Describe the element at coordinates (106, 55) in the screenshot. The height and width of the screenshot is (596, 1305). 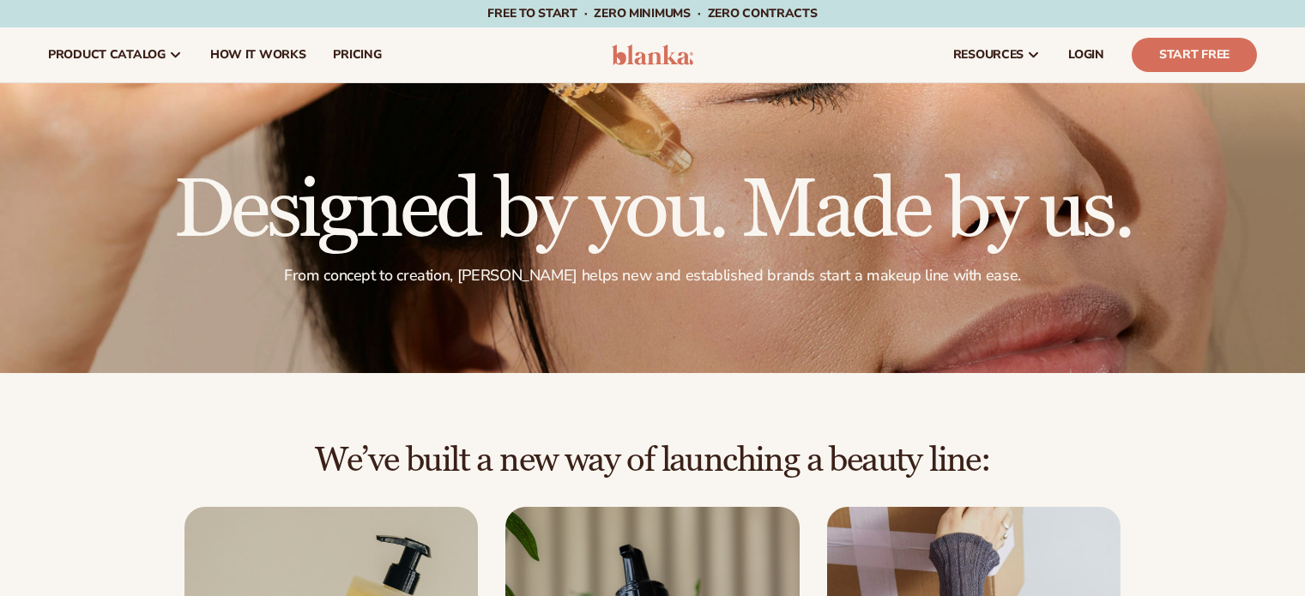
I see `span: product catalog` at that location.